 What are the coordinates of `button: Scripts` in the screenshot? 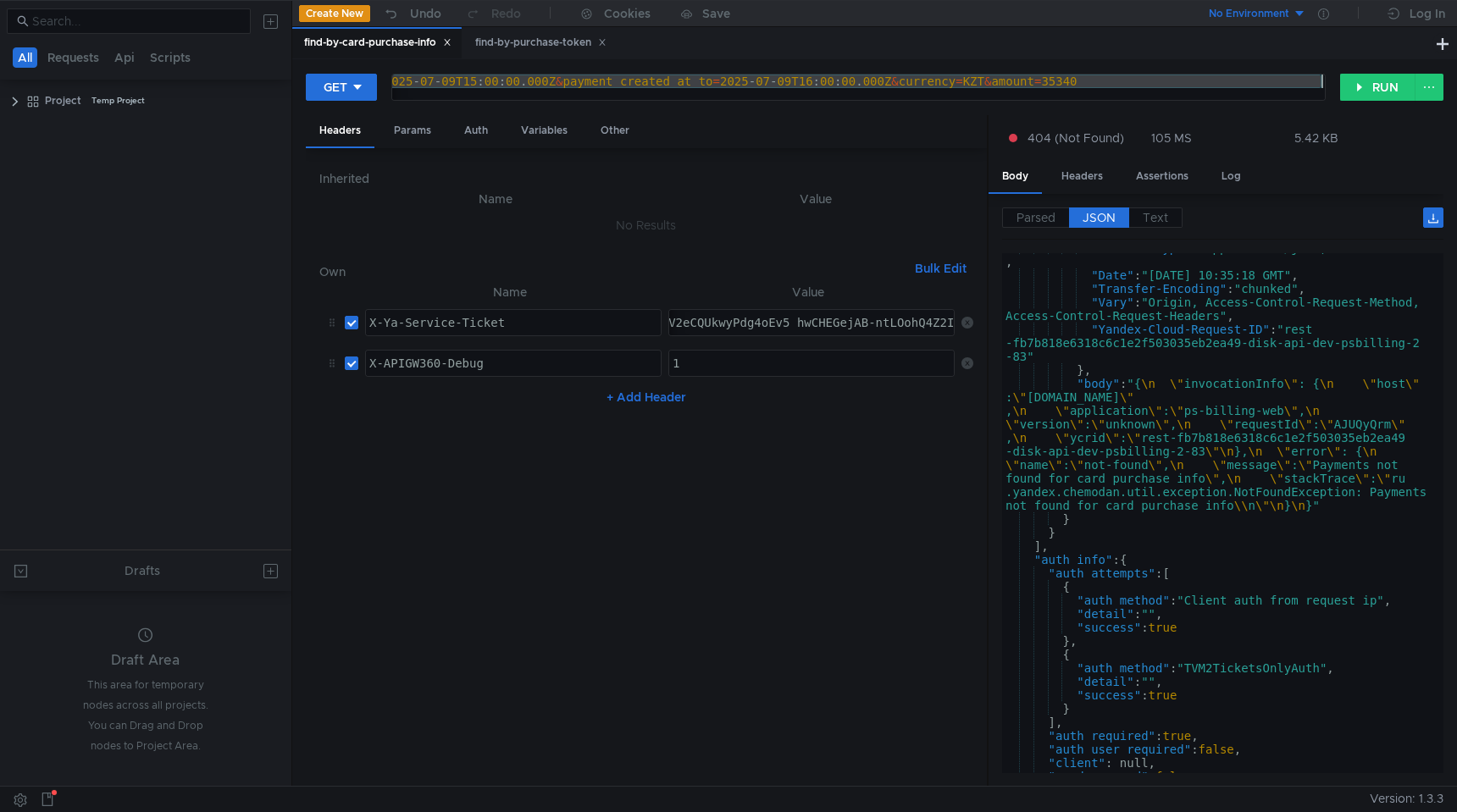 It's located at (170, 58).